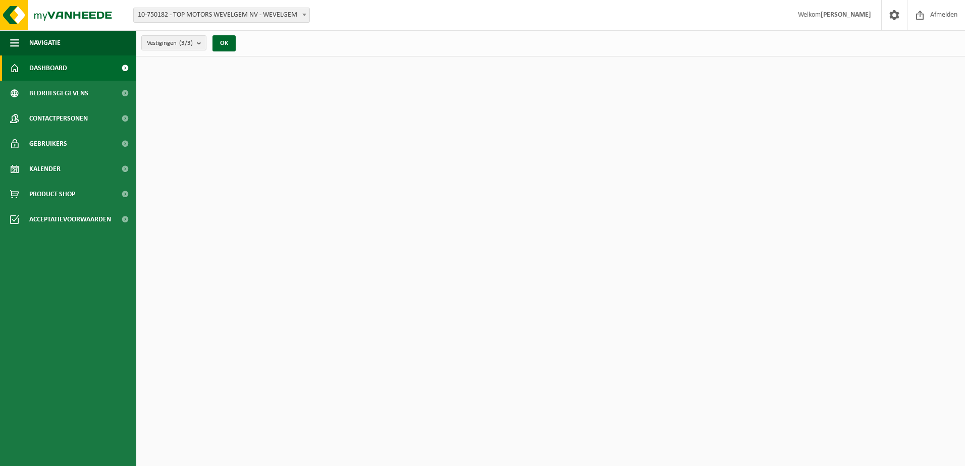  Describe the element at coordinates (59, 93) in the screenshot. I see `span: Bedrijfsgegevens` at that location.